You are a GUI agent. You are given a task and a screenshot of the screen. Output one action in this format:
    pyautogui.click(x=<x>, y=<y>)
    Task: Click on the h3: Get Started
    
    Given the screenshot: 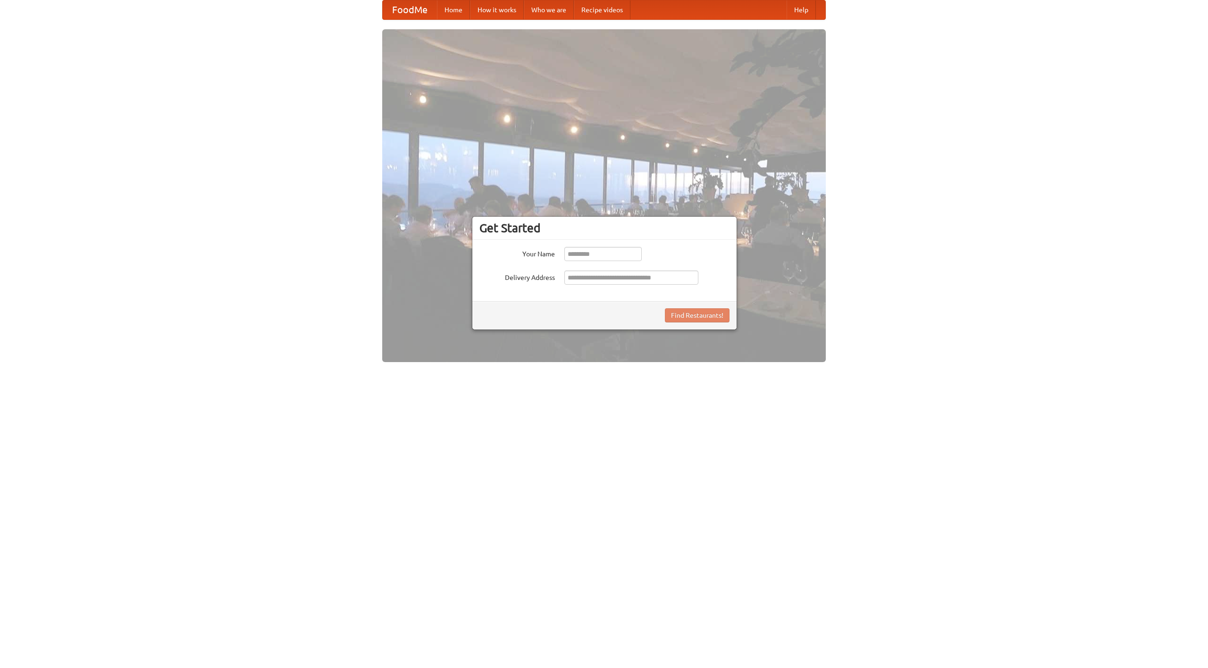 What is the action you would take?
    pyautogui.click(x=605, y=228)
    